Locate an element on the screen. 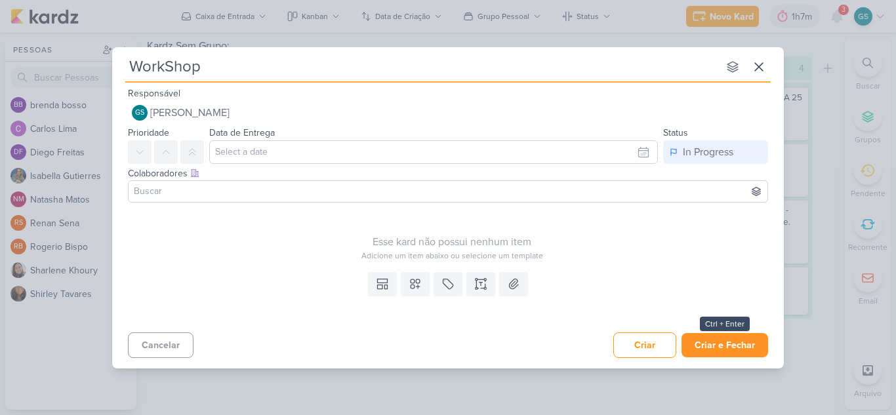  div: Ctrl + Enter is located at coordinates (725, 324).